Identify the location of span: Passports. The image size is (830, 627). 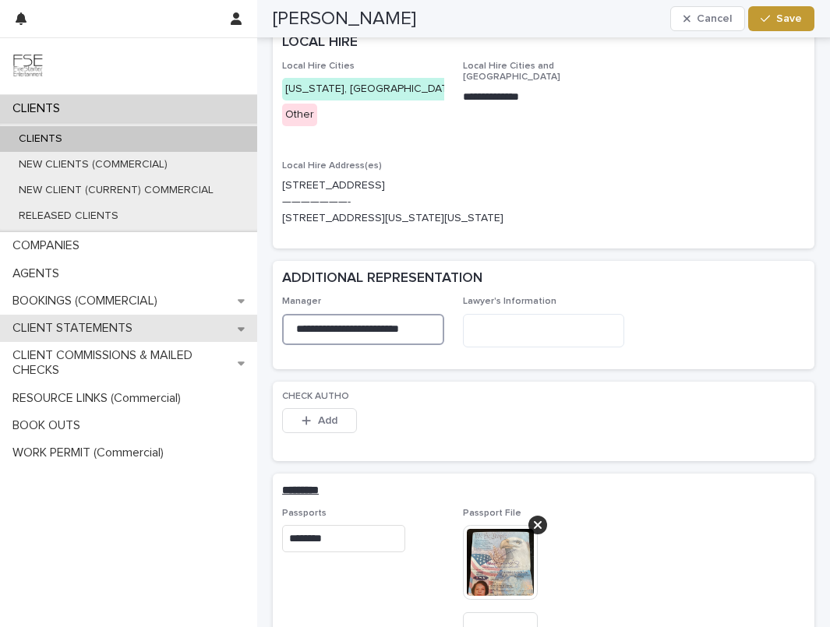
(304, 514).